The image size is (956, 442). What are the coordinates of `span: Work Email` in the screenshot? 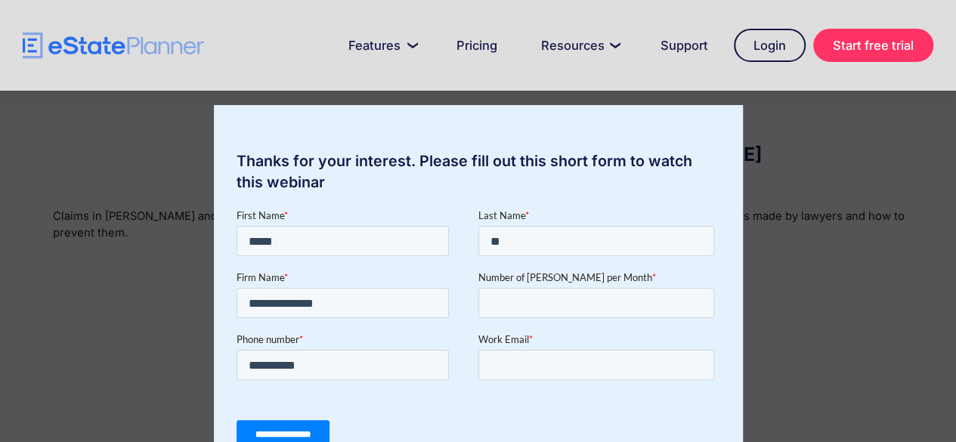 It's located at (267, 131).